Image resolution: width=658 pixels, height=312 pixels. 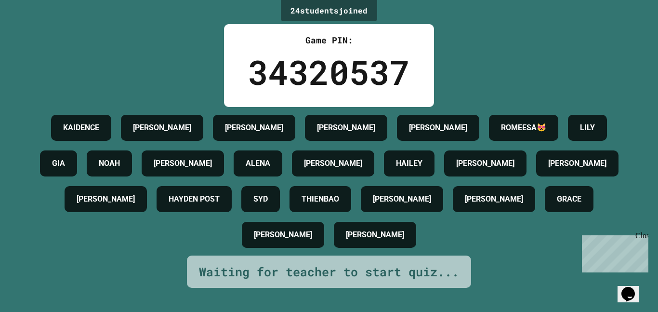 What do you see at coordinates (409, 163) in the screenshot?
I see `h4: HAILEY` at bounding box center [409, 163].